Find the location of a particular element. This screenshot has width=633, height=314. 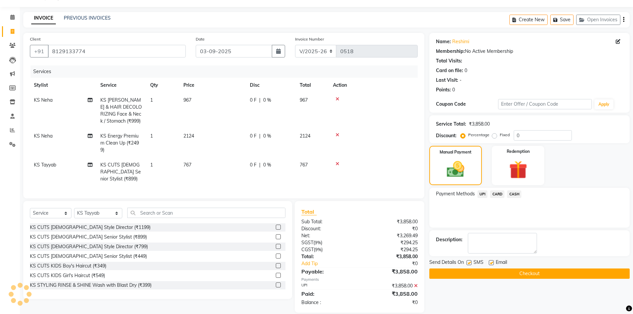

span: Send Details On is located at coordinates (446, 263).